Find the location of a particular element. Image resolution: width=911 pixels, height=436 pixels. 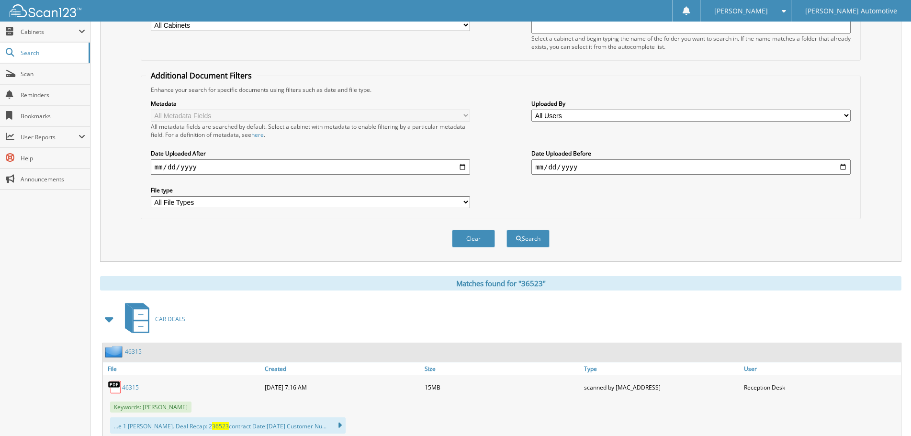

a: Created is located at coordinates (342, 369).